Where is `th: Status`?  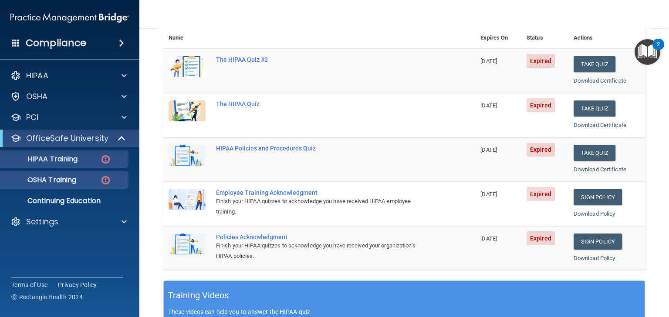
th: Status is located at coordinates (545, 38).